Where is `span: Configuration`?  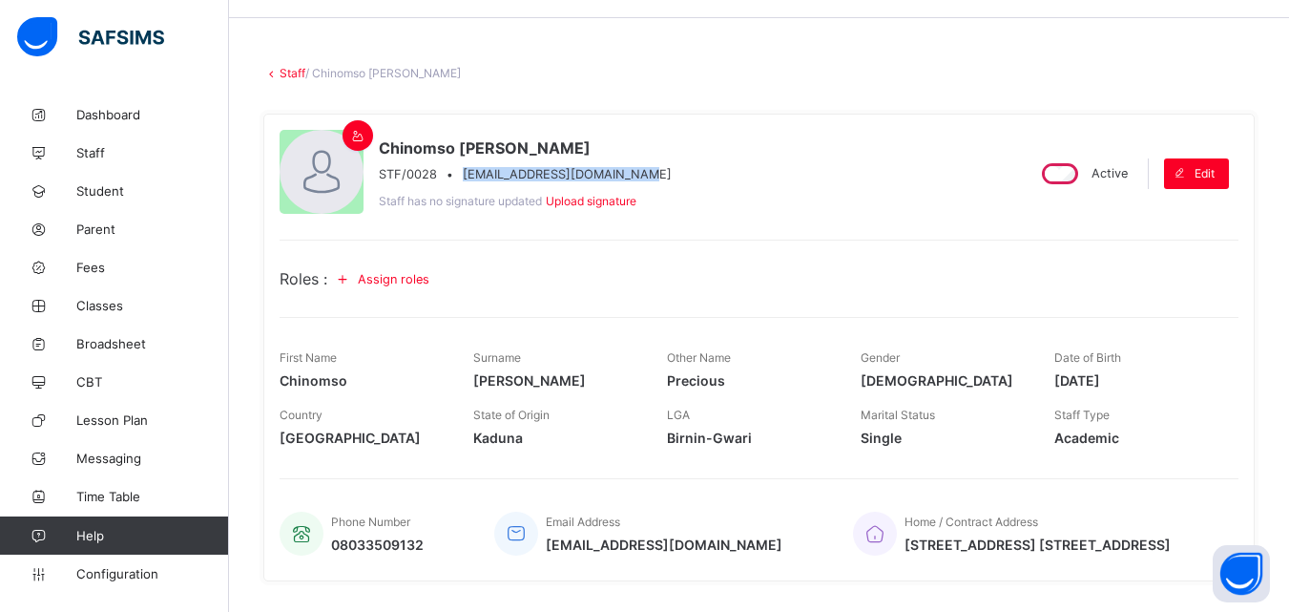 span: Configuration is located at coordinates (152, 573).